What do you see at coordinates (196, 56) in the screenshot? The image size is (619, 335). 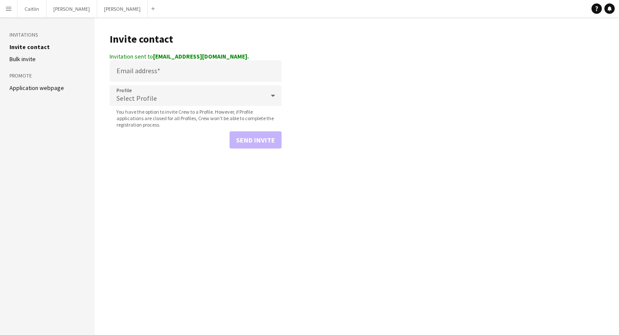 I see `div: Invitation sent to` at bounding box center [196, 56].